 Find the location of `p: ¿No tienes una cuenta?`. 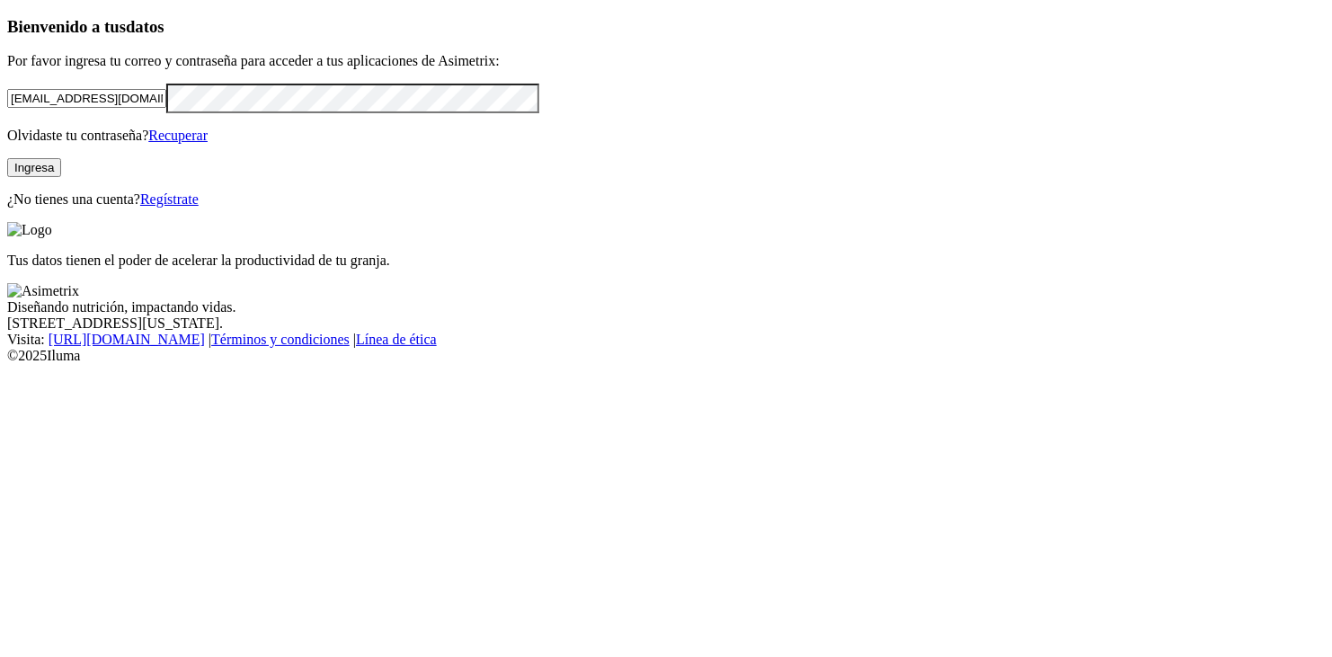

p: ¿No tienes una cuenta? is located at coordinates (666, 200).